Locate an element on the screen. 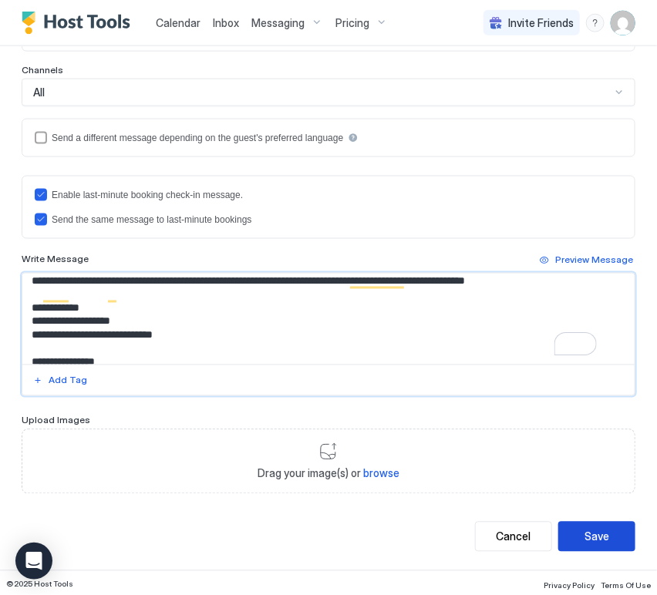 This screenshot has width=657, height=595. a: Terms Of Use is located at coordinates (625, 585).